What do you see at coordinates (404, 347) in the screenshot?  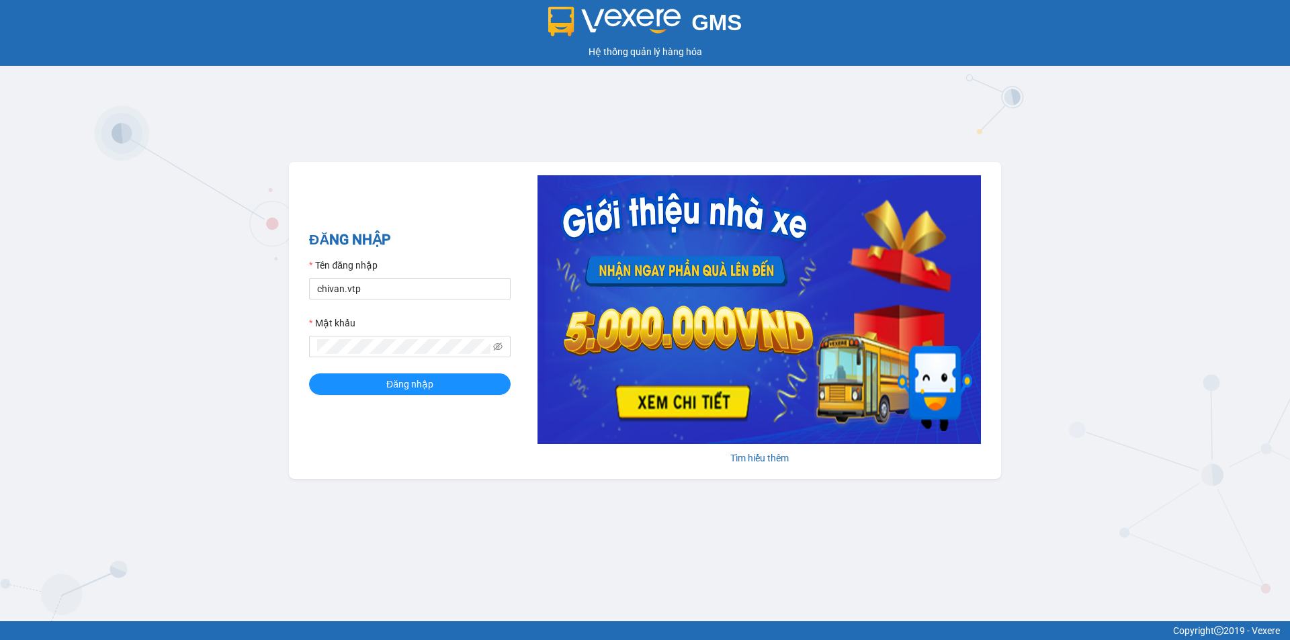 I see `input: Mật khẩu` at bounding box center [404, 347].